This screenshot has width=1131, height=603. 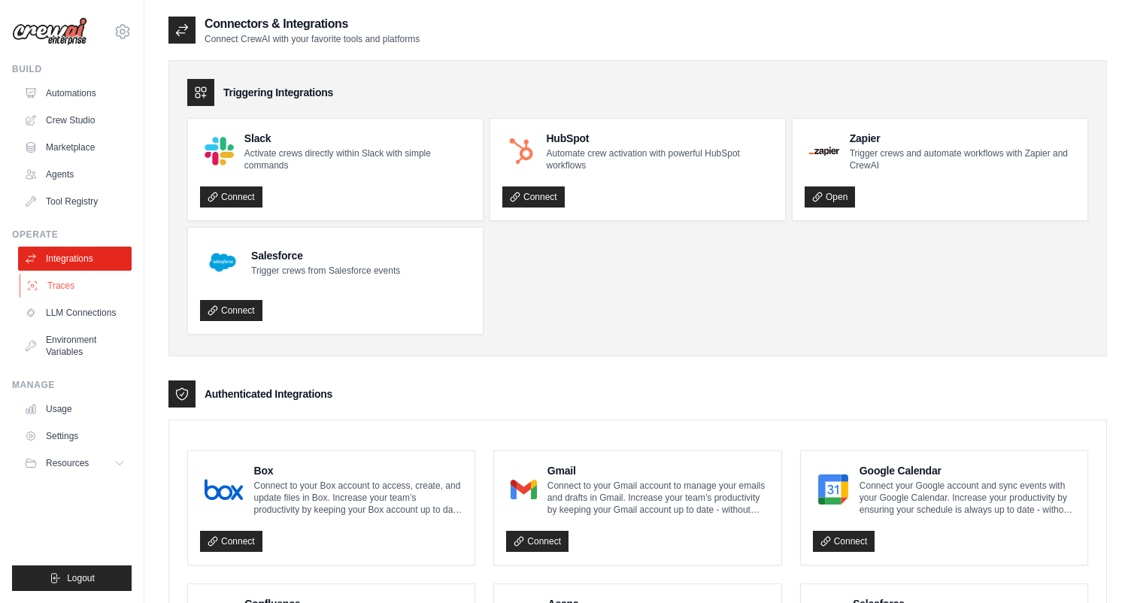 I want to click on h4: Zapier, so click(x=963, y=138).